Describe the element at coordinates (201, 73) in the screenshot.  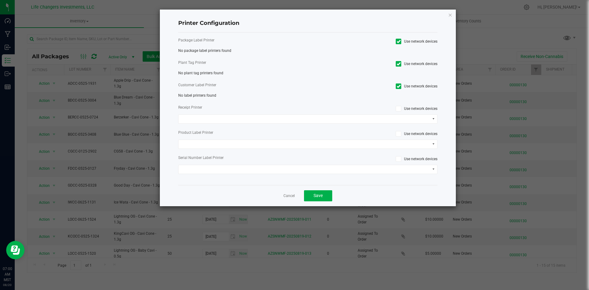
I see `span: No plant tag printers found` at that location.